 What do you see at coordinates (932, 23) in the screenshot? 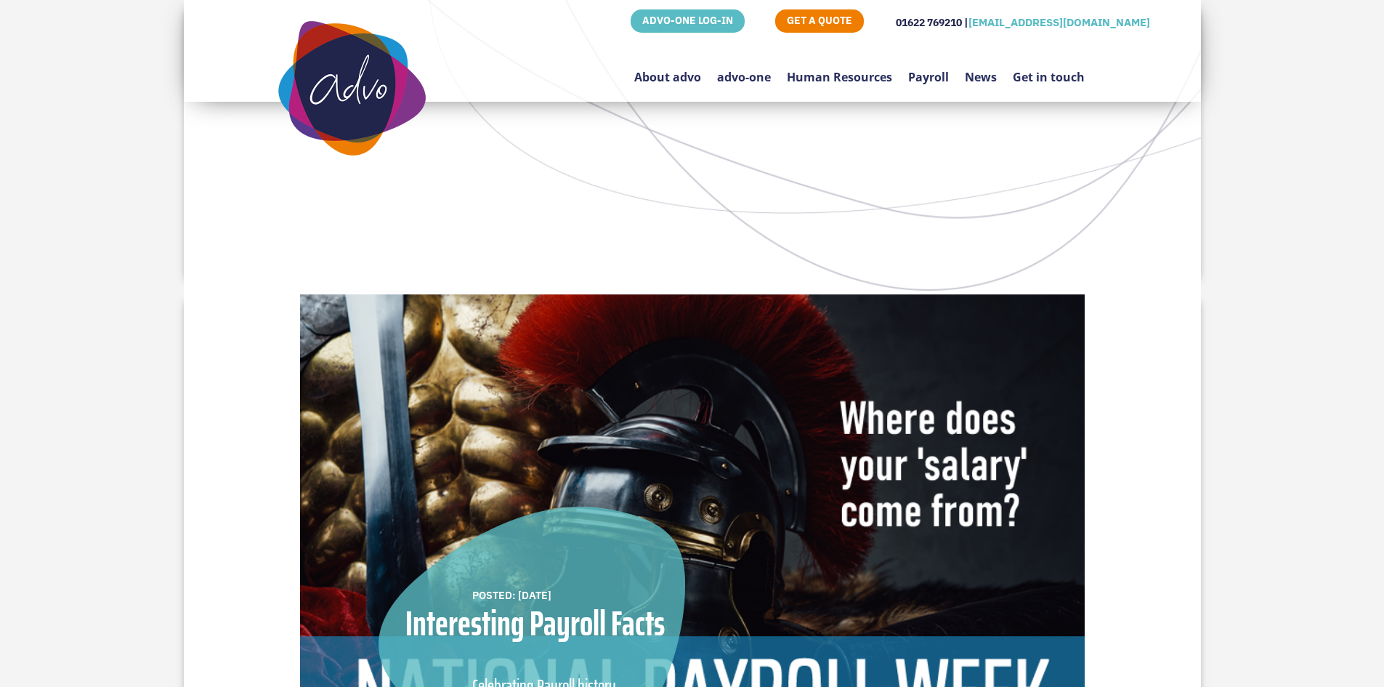
I see `span: 01622 769210 |` at bounding box center [932, 23].